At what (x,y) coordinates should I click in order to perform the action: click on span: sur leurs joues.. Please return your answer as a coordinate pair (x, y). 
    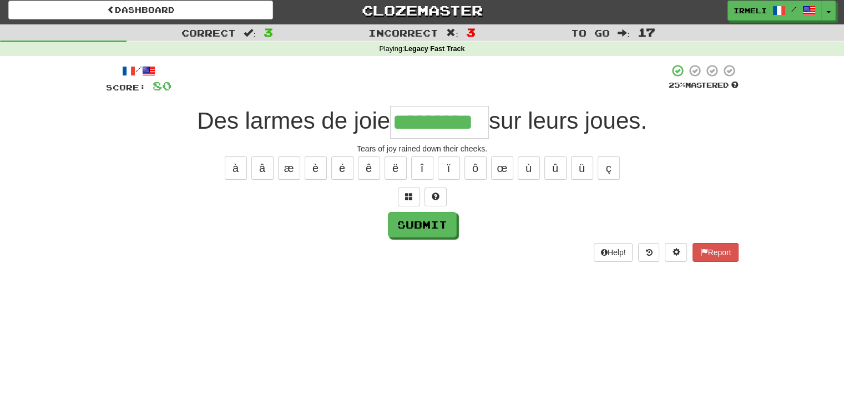
    Looking at the image, I should click on (567, 120).